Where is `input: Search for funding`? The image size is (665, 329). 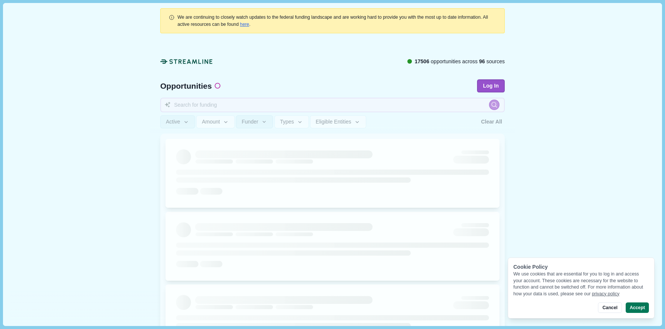
input: Search for funding is located at coordinates (333, 105).